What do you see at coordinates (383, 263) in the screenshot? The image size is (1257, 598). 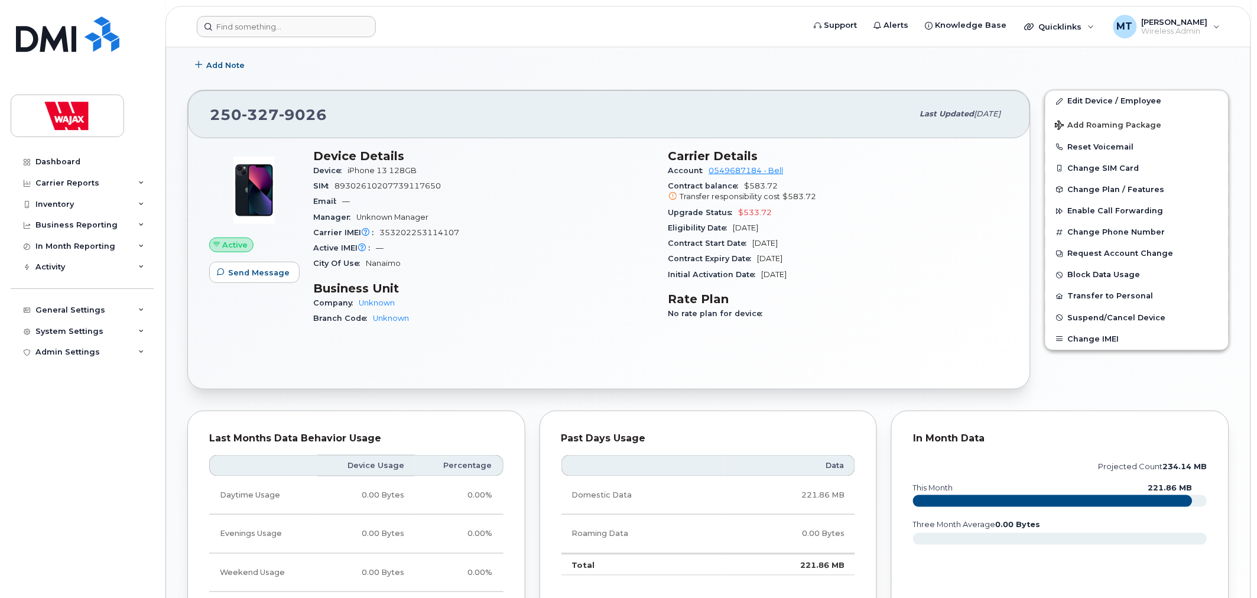 I see `span: Nanaimo` at bounding box center [383, 263].